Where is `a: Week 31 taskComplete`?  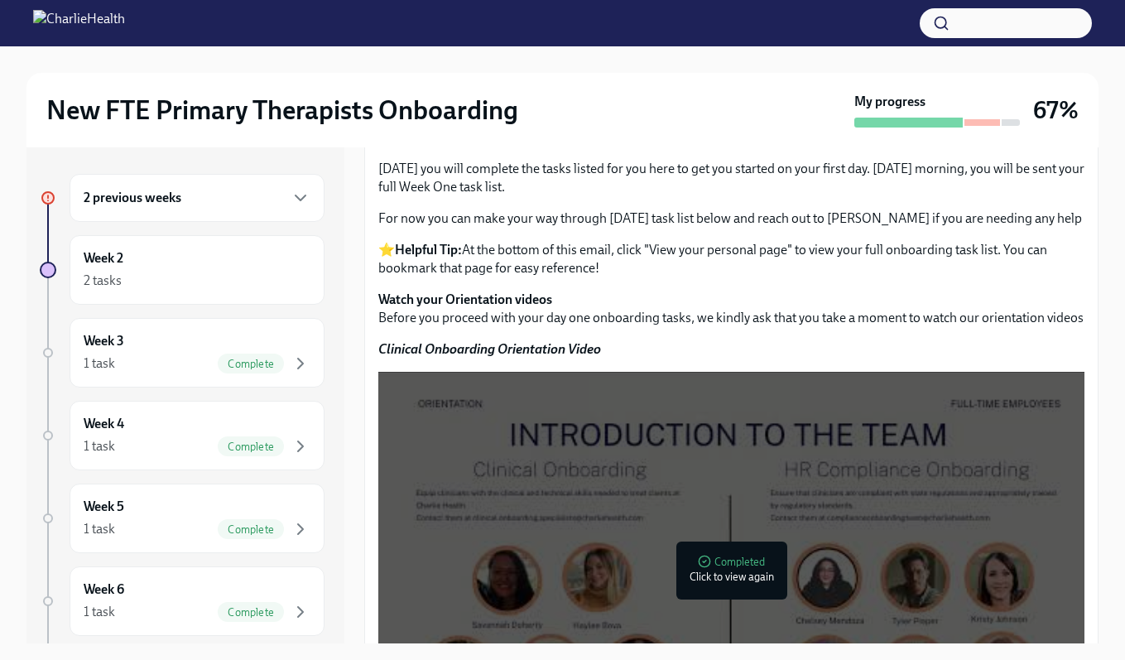
a: Week 31 taskComplete is located at coordinates (182, 353).